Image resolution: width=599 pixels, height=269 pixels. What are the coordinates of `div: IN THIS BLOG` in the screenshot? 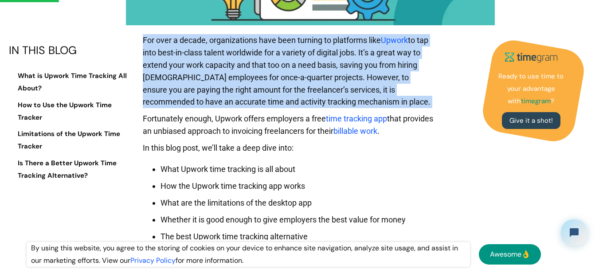 It's located at (72, 51).